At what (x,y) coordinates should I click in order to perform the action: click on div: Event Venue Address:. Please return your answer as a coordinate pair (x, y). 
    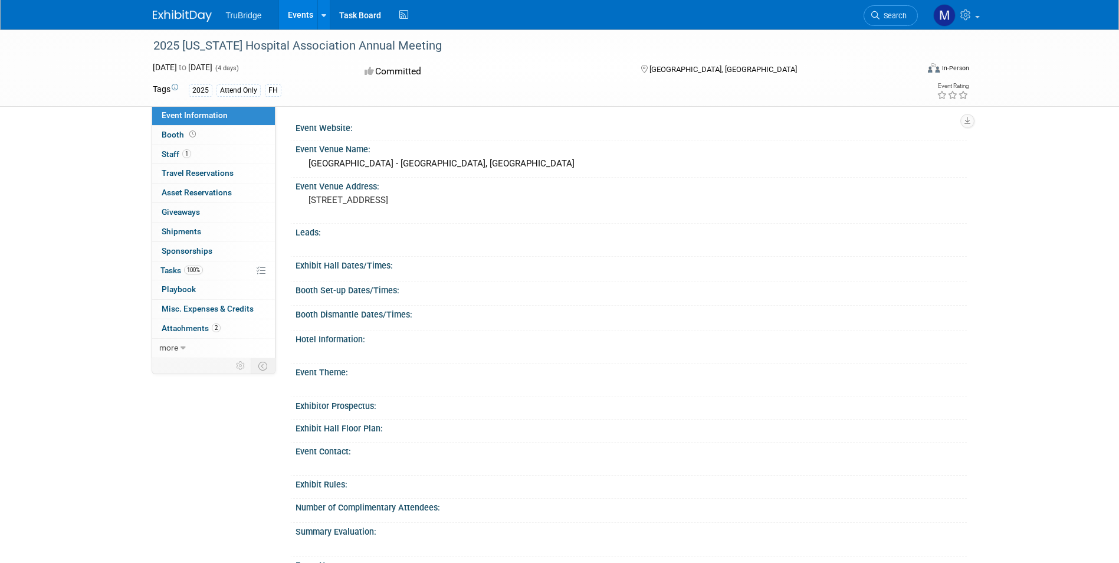
    Looking at the image, I should click on (631, 185).